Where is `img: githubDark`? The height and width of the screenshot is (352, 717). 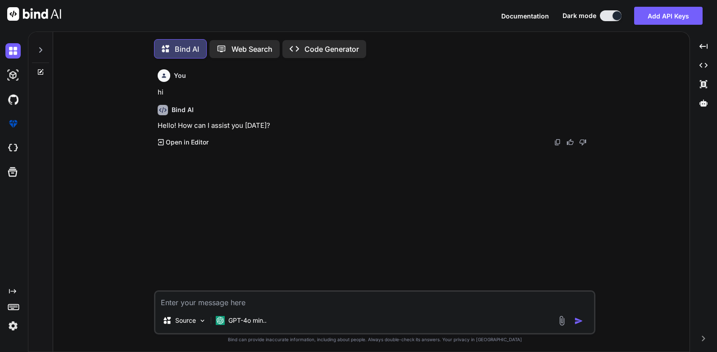 img: githubDark is located at coordinates (13, 99).